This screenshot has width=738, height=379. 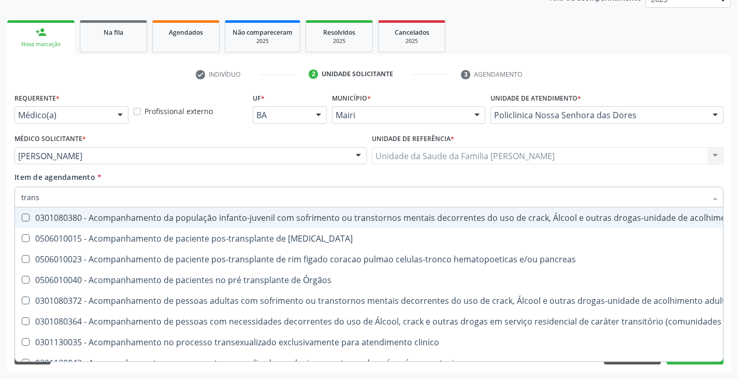 What do you see at coordinates (313, 74) in the screenshot?
I see `div: 2` at bounding box center [313, 74].